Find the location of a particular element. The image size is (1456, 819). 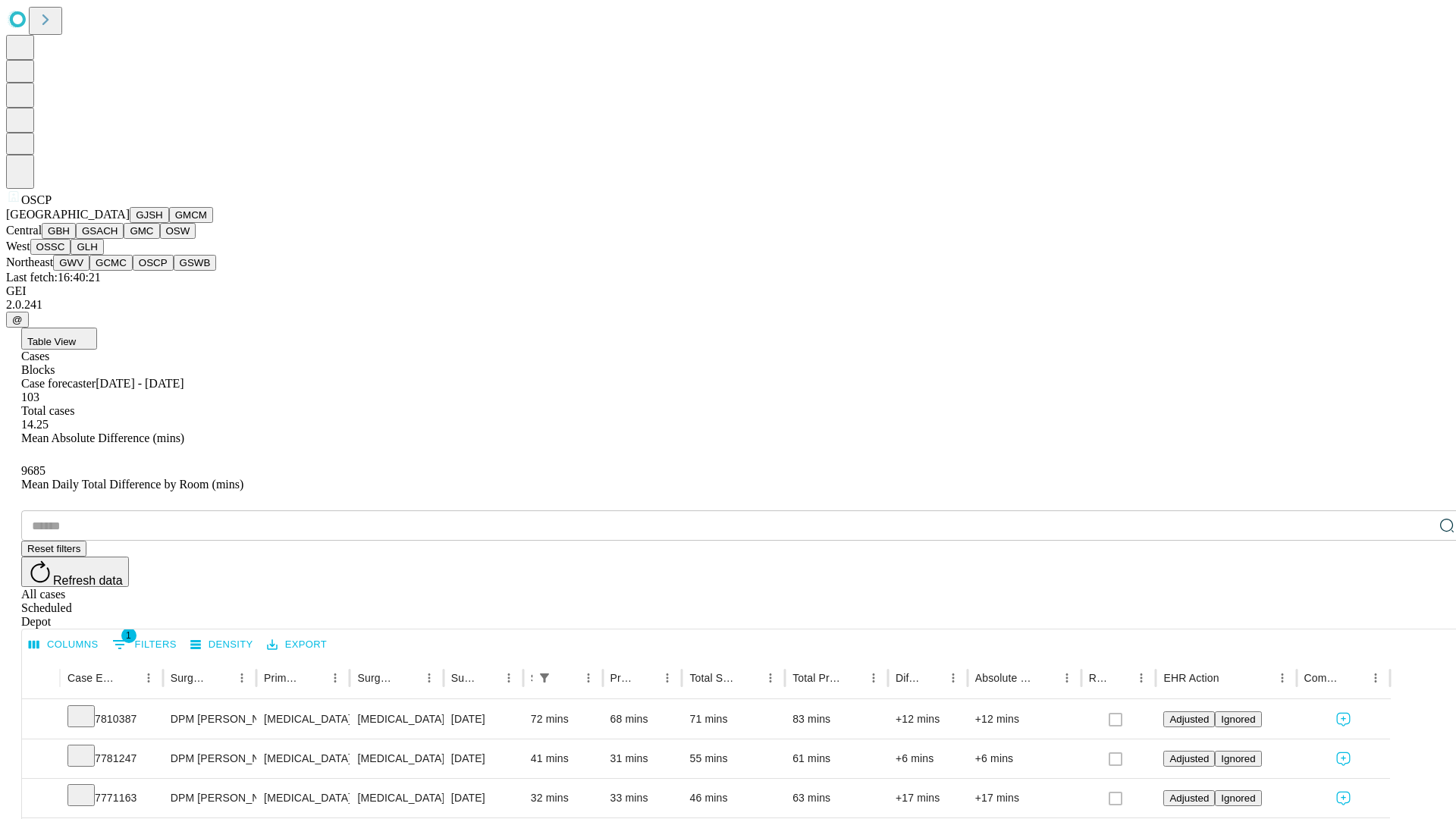

div: Case Epic Id is located at coordinates (91, 678).